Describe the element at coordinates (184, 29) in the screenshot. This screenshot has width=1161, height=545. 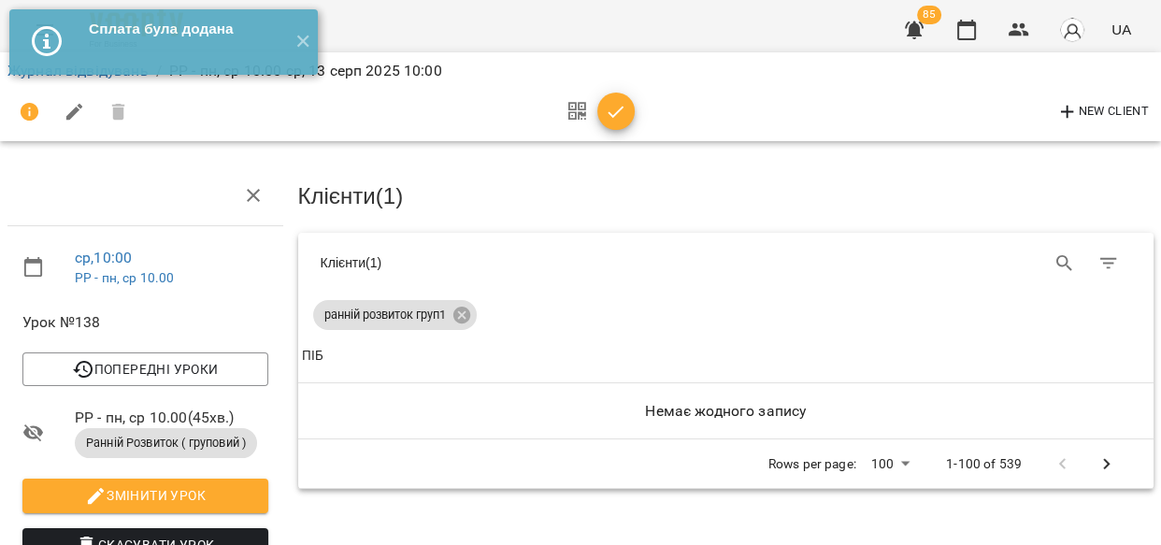
I see `div: Сплата була додана` at that location.